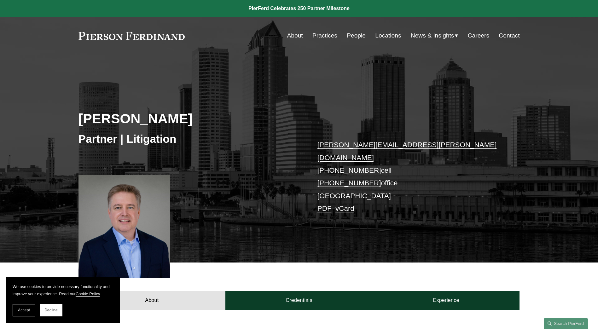 The image size is (598, 329). Describe the element at coordinates (24, 310) in the screenshot. I see `button: Accept` at that location.